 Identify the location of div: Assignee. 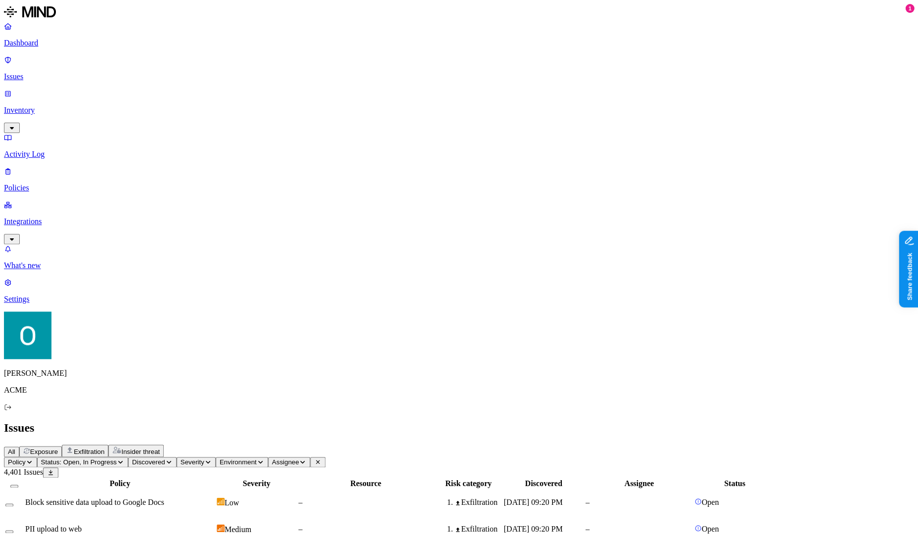
(638, 484).